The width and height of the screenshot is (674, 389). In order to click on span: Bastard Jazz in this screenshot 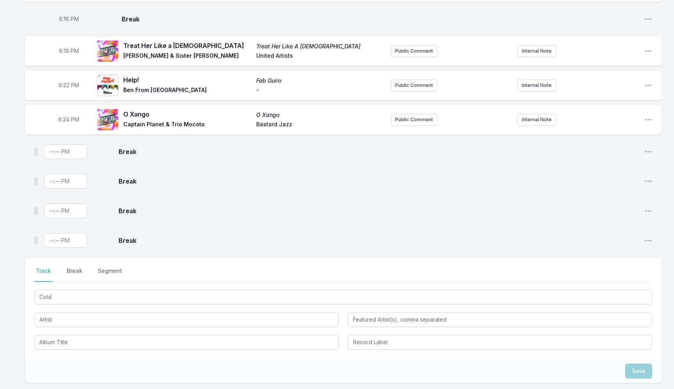, I will do `click(320, 125)`.